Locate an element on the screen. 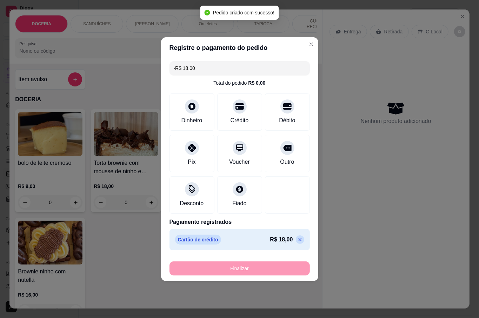 The image size is (479, 318). header: Registre o pagamento do pedido is located at coordinates (240, 48).